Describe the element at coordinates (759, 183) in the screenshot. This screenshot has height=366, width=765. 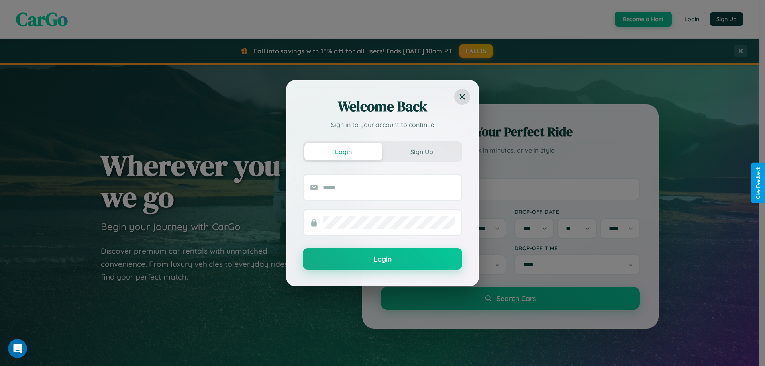
I see `div: Give Feedback` at that location.